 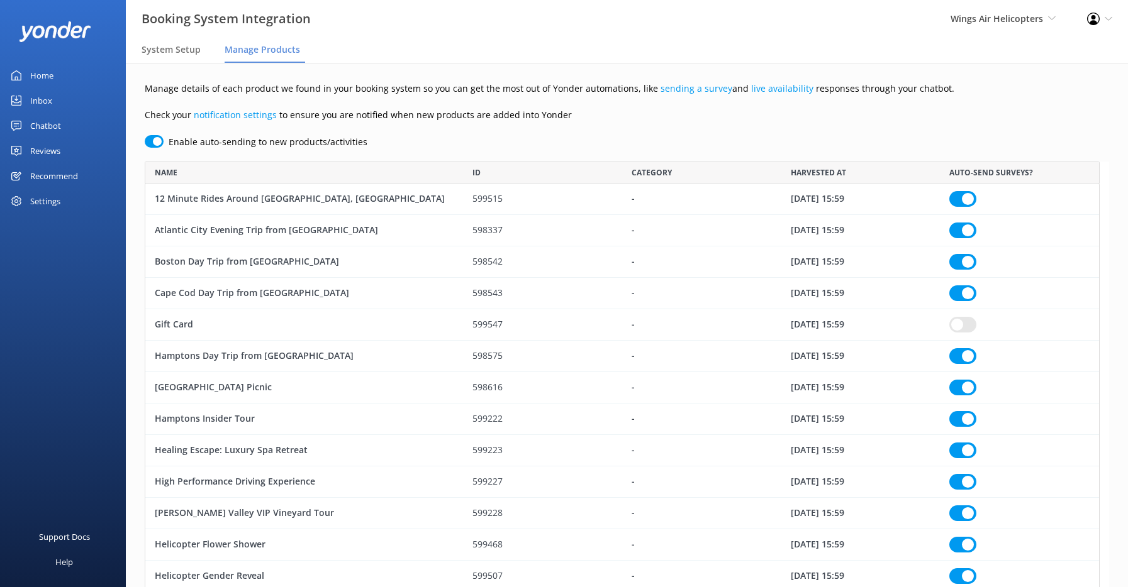 What do you see at coordinates (64, 537) in the screenshot?
I see `div: Support Docs` at bounding box center [64, 537].